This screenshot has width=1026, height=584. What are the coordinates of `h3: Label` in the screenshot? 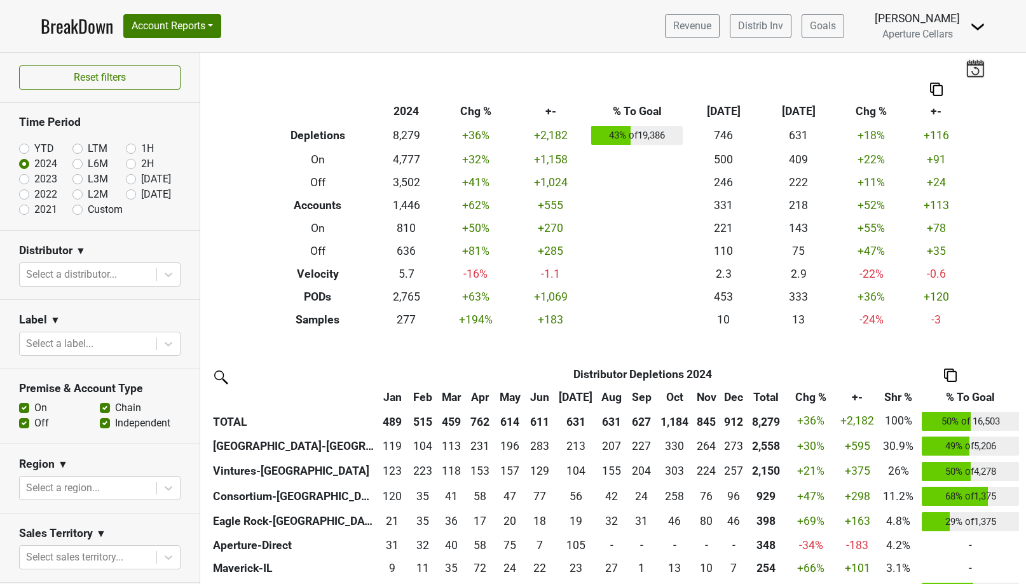 It's located at (33, 320).